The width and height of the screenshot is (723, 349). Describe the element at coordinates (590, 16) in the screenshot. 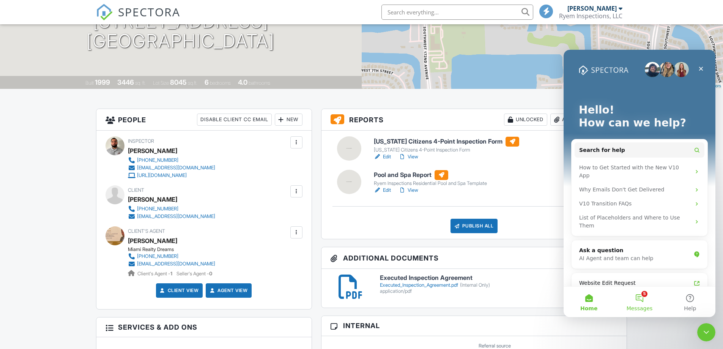

I see `div: Ryem Inspections, LLC` at that location.